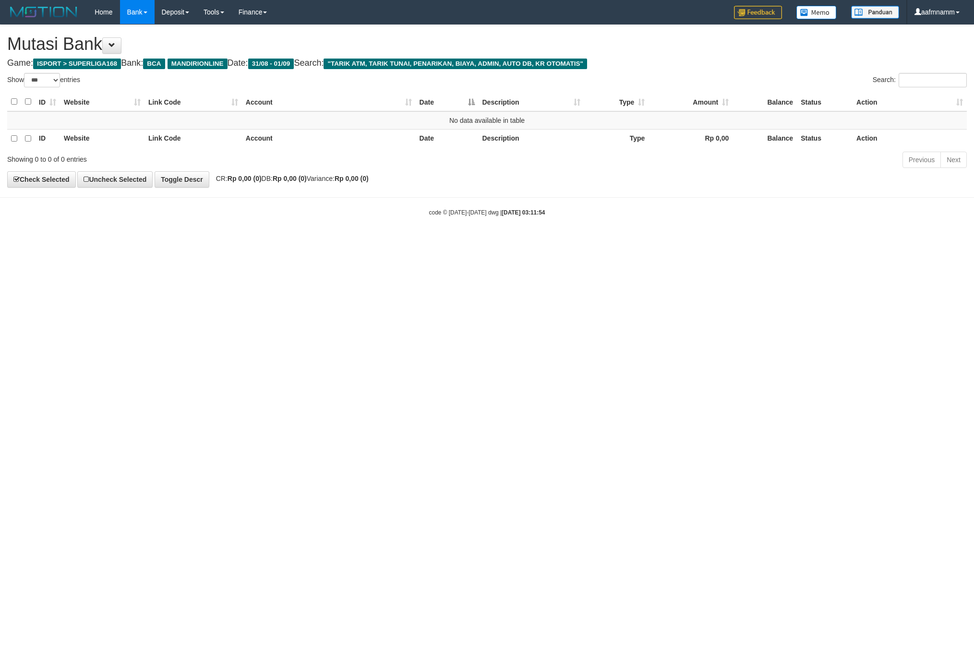 The width and height of the screenshot is (974, 655). I want to click on div: Showing 0 to 0 of 0 entries, so click(203, 157).